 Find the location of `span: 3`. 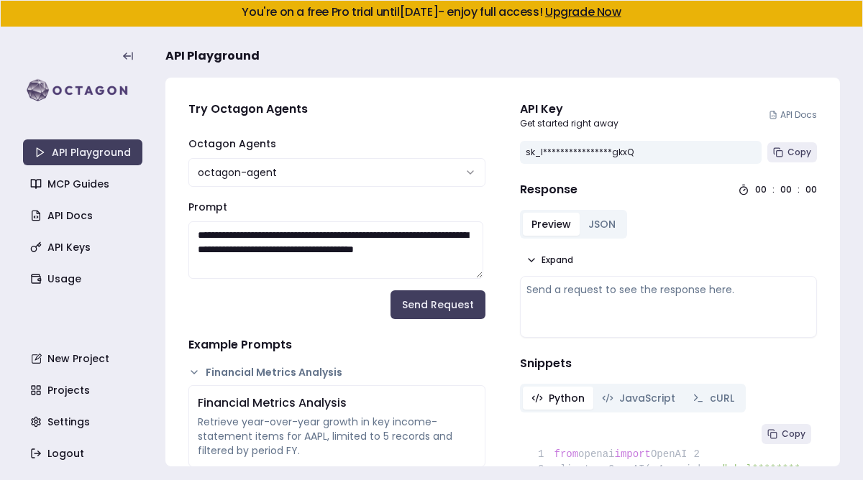

span: 3 is located at coordinates (543, 470).